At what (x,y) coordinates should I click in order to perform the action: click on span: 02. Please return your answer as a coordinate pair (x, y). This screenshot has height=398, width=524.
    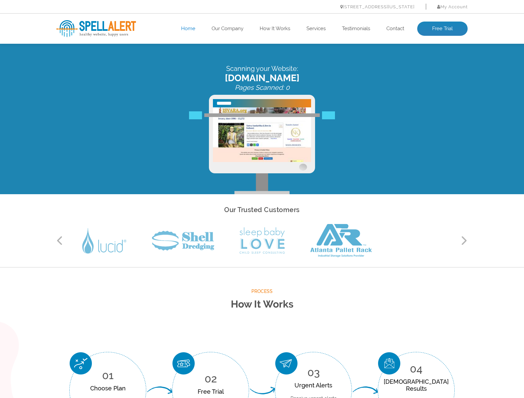
    Looking at the image, I should click on (211, 379).